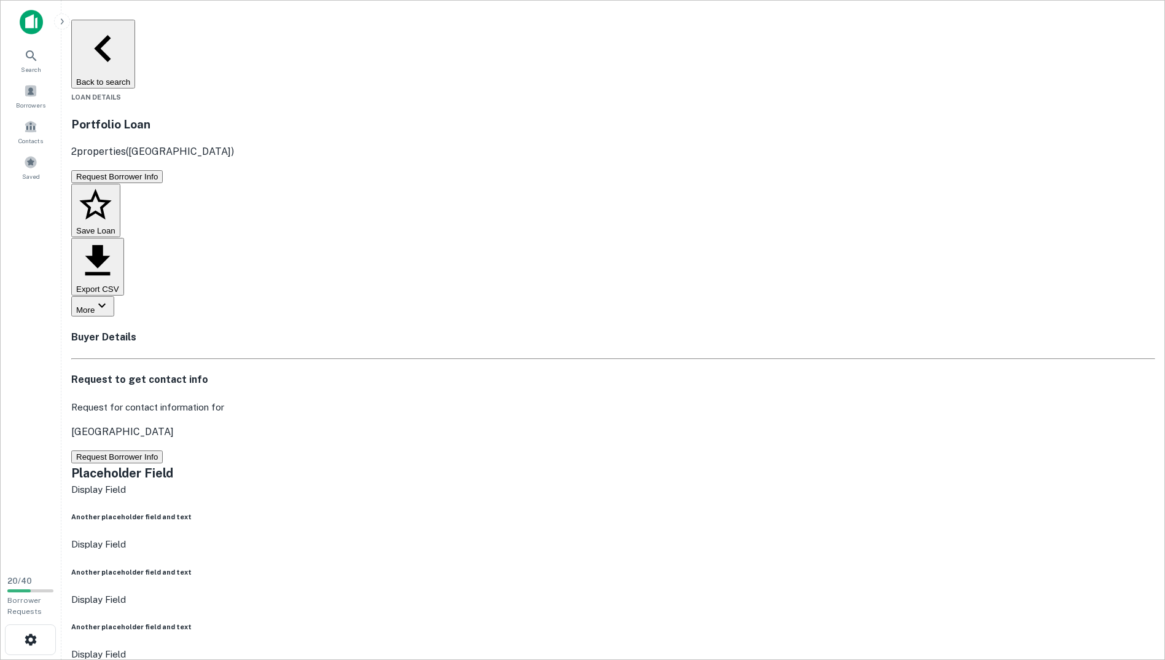 This screenshot has height=660, width=1165. What do you see at coordinates (31, 176) in the screenshot?
I see `span: Saved` at bounding box center [31, 176].